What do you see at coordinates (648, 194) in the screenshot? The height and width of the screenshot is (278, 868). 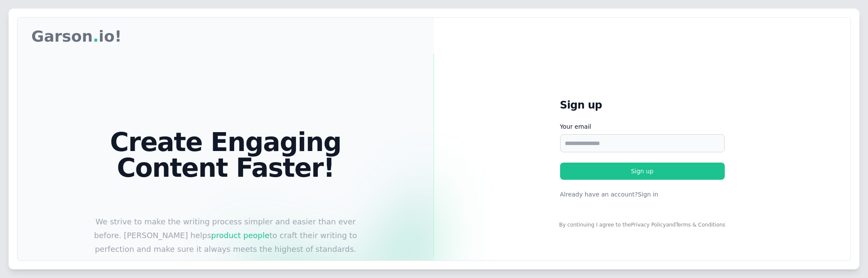 I see `button: Sign in` at bounding box center [648, 194].